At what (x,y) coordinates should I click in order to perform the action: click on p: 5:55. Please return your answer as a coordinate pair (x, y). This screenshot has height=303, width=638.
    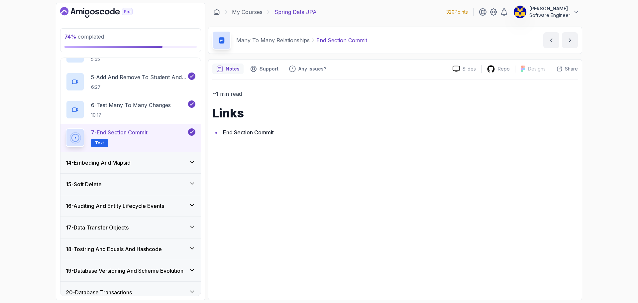
    Looking at the image, I should click on (111, 59).